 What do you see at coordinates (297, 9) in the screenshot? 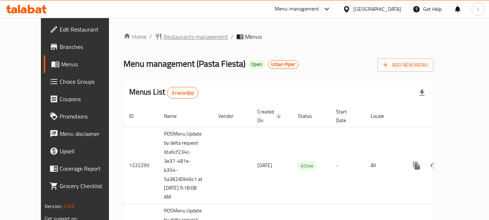
I see `div: Menu-management` at bounding box center [297, 9].